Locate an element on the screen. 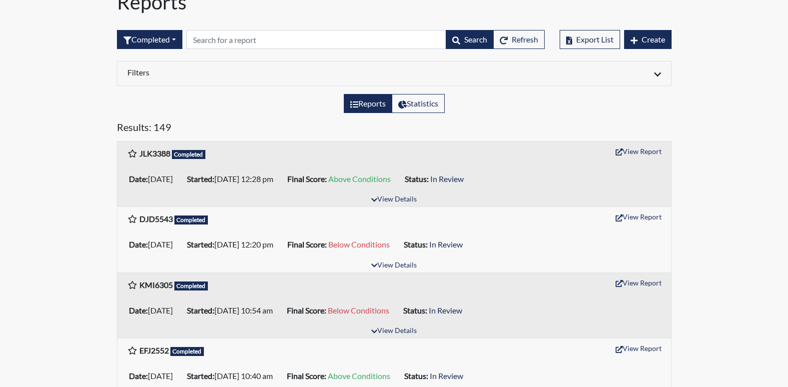 The image size is (788, 387). b: KMI6305 is located at coordinates (156, 284).